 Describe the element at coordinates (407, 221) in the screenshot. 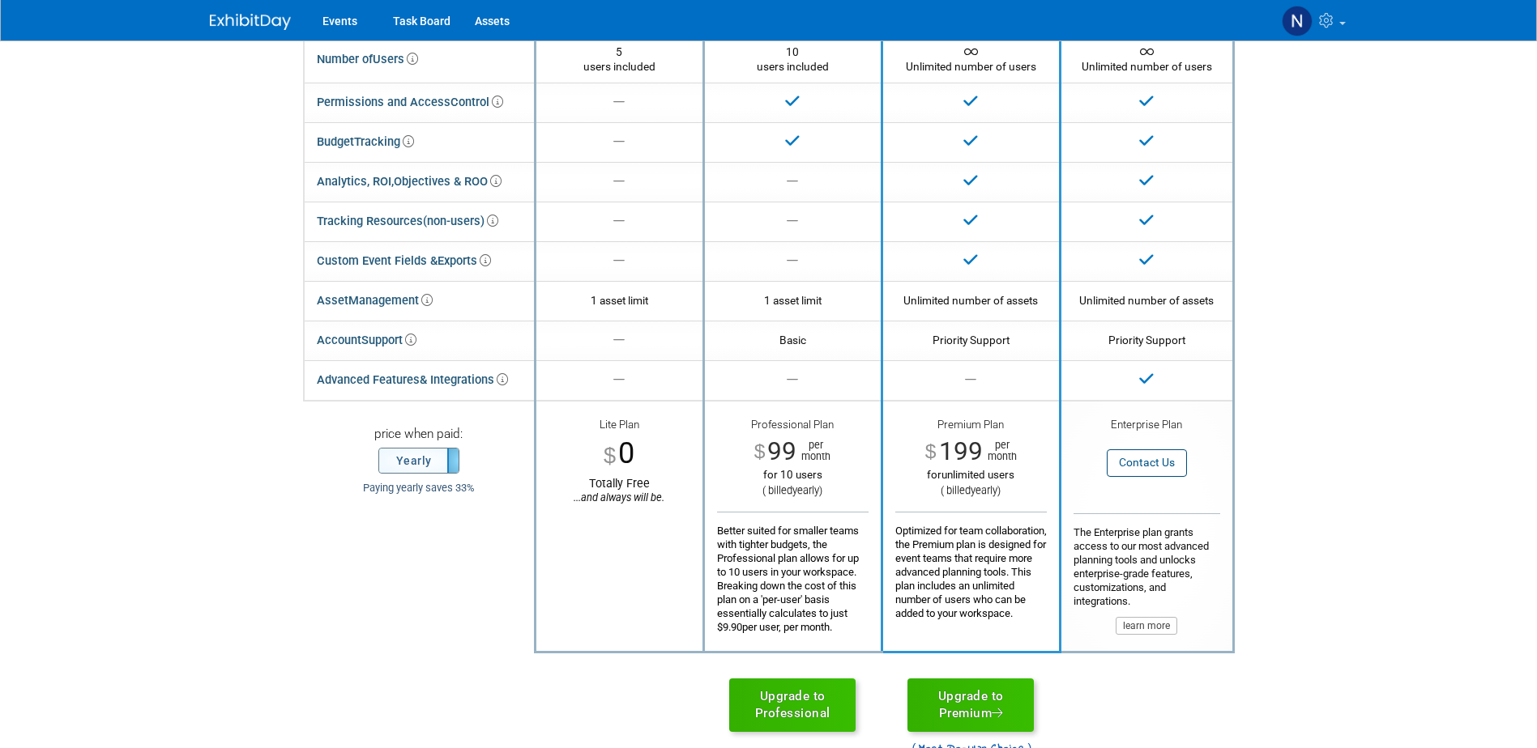

I see `div: Tracking Resources` at that location.